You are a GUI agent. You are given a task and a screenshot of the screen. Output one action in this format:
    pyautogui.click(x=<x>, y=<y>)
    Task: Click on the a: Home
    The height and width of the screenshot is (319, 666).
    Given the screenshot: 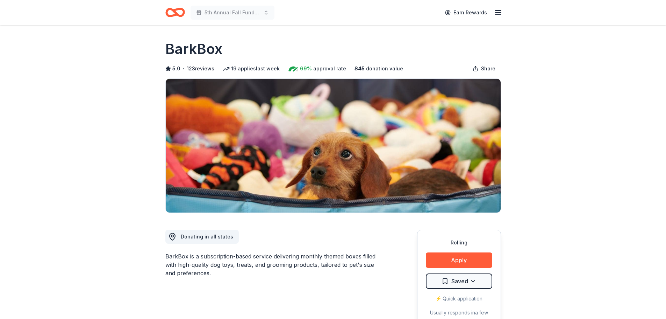 What is the action you would take?
    pyautogui.click(x=175, y=12)
    